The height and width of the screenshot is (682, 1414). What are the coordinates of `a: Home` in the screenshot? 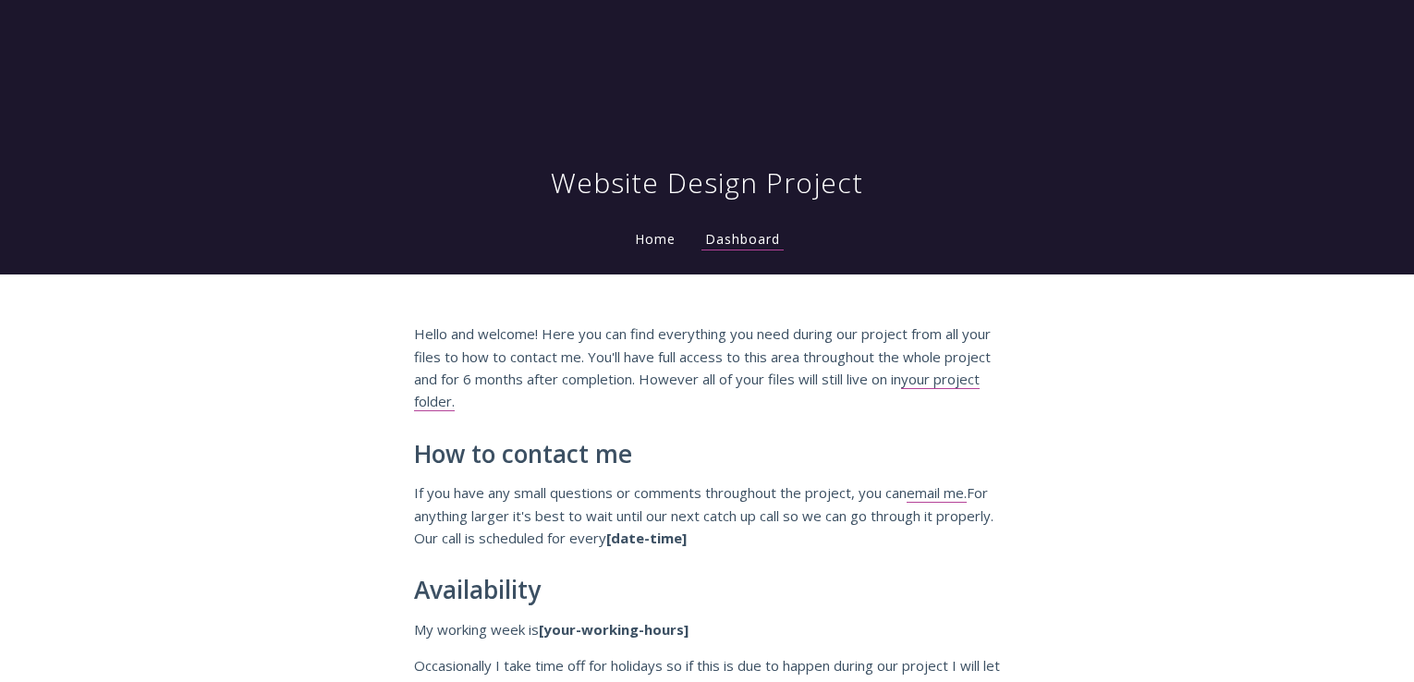 It's located at (655, 238).